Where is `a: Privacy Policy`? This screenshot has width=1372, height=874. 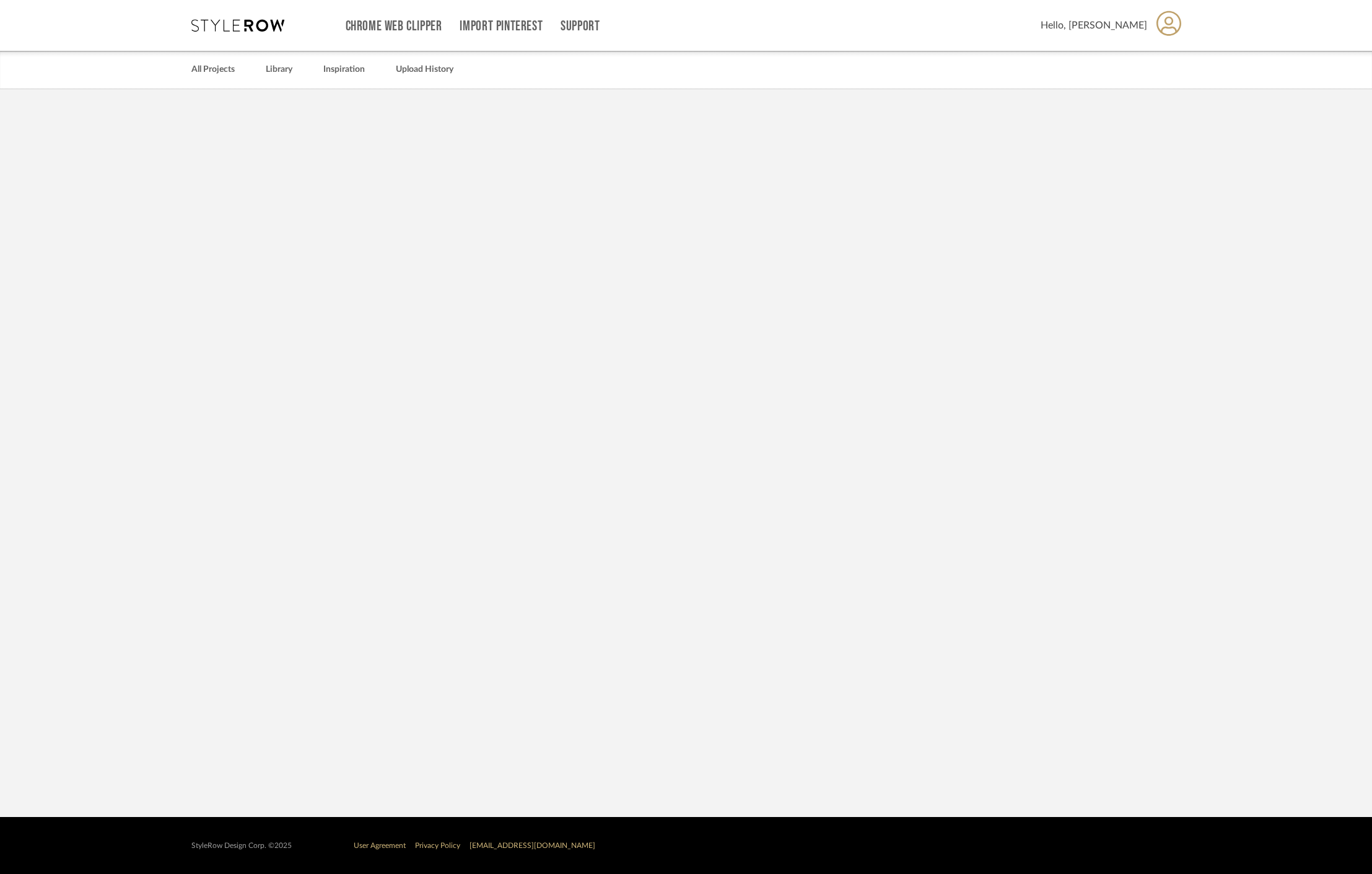
a: Privacy Policy is located at coordinates (437, 845).